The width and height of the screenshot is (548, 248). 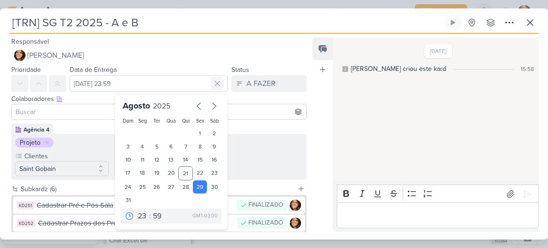 I want to click on div: 4, so click(x=143, y=147).